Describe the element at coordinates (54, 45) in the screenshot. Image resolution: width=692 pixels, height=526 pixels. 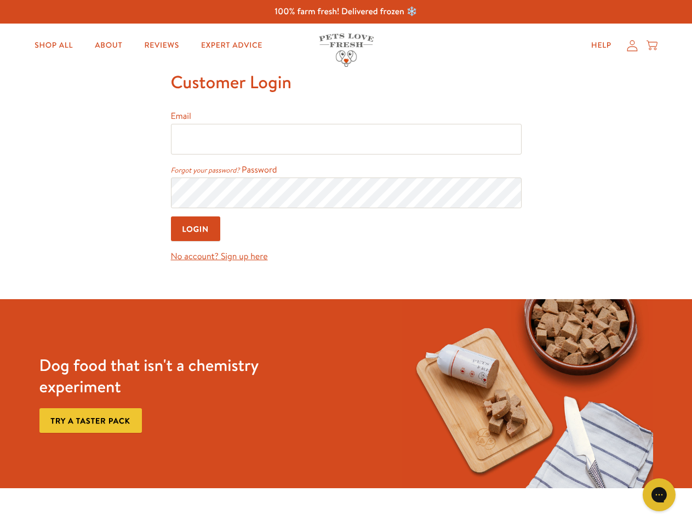
I see `a: Shop All` at that location.